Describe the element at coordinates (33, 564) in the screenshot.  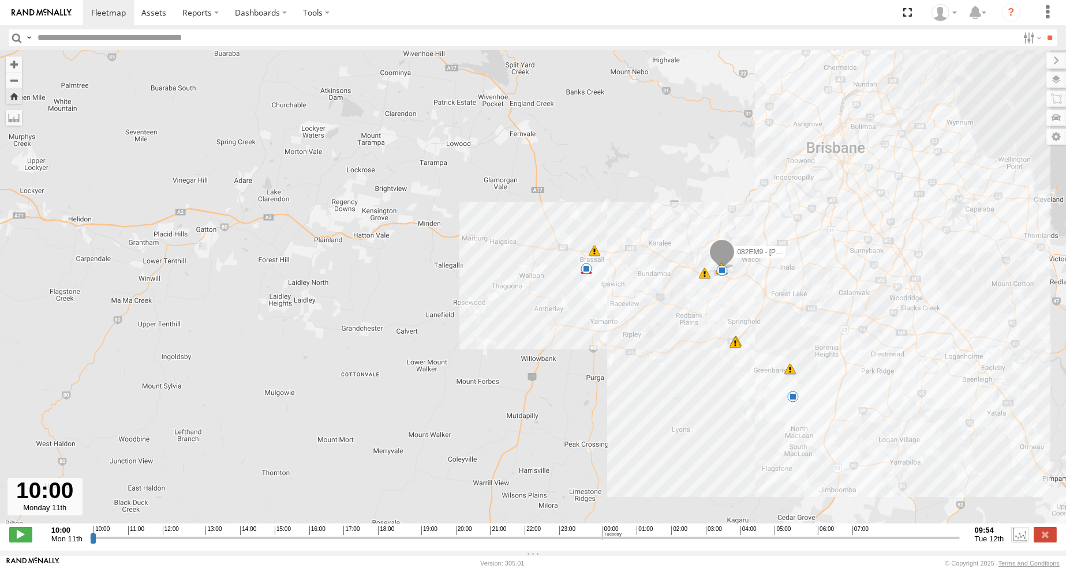
I see `a: Visit our Website` at that location.